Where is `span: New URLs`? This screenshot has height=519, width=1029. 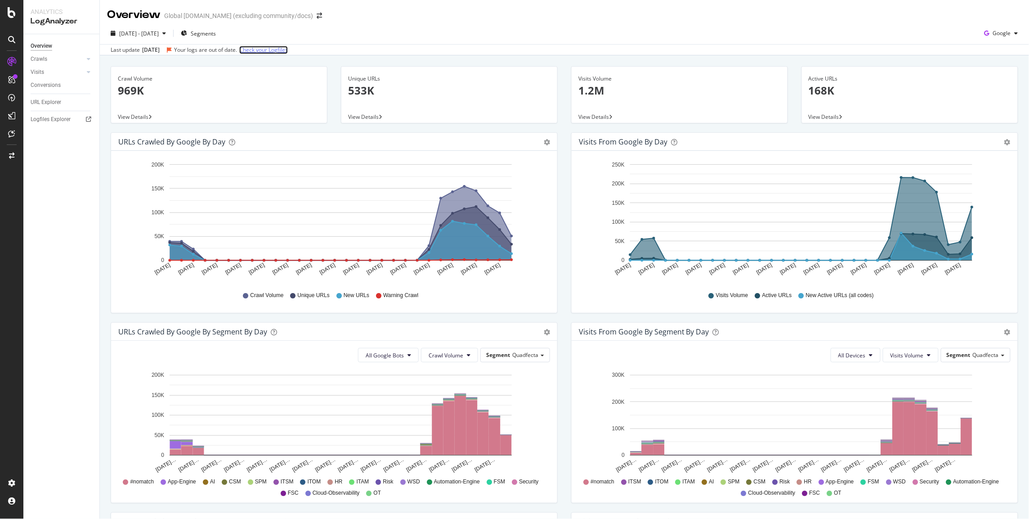
span: New URLs is located at coordinates (356, 295).